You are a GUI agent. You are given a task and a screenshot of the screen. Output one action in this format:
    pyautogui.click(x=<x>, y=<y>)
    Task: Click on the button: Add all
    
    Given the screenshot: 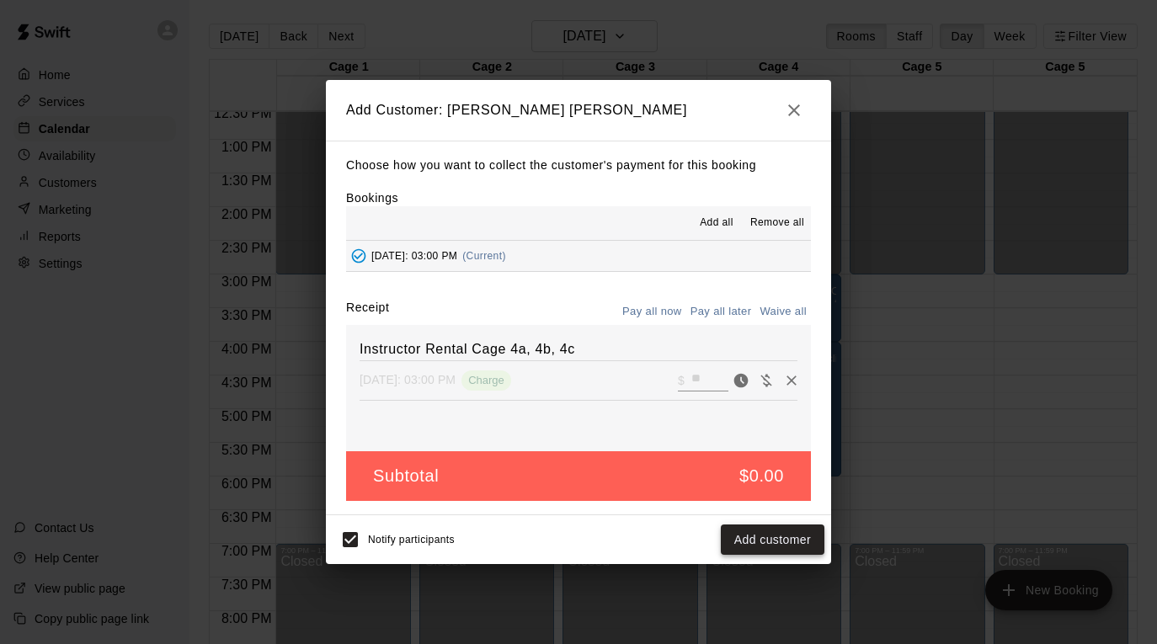 What is the action you would take?
    pyautogui.click(x=717, y=223)
    